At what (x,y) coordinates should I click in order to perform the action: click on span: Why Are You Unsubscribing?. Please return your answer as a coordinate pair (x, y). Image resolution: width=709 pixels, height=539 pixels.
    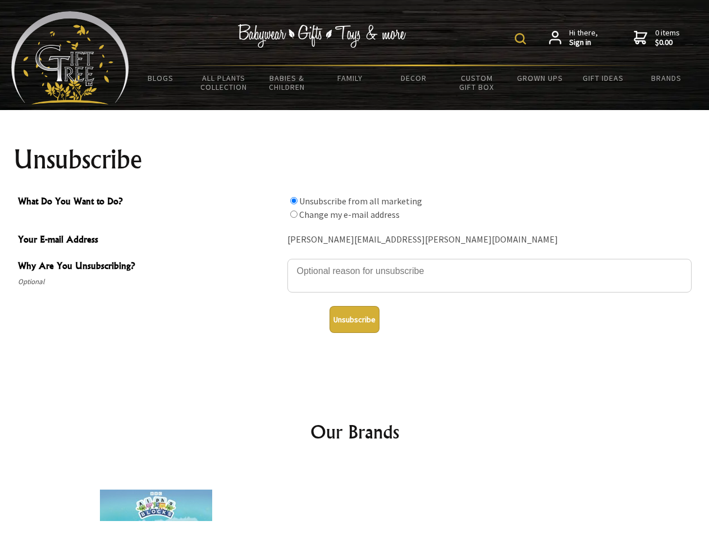
    Looking at the image, I should click on (150, 266).